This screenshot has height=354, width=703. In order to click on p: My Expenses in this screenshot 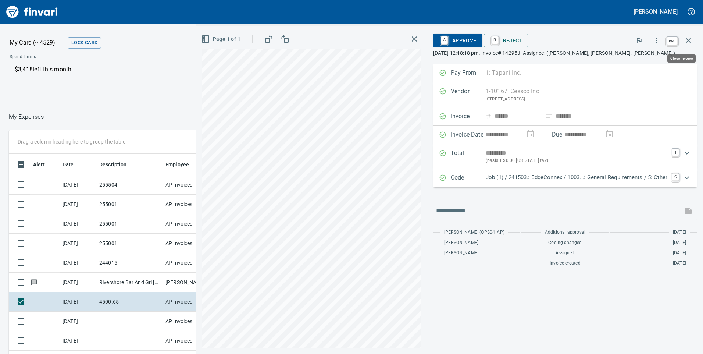, I will do `click(26, 117)`.